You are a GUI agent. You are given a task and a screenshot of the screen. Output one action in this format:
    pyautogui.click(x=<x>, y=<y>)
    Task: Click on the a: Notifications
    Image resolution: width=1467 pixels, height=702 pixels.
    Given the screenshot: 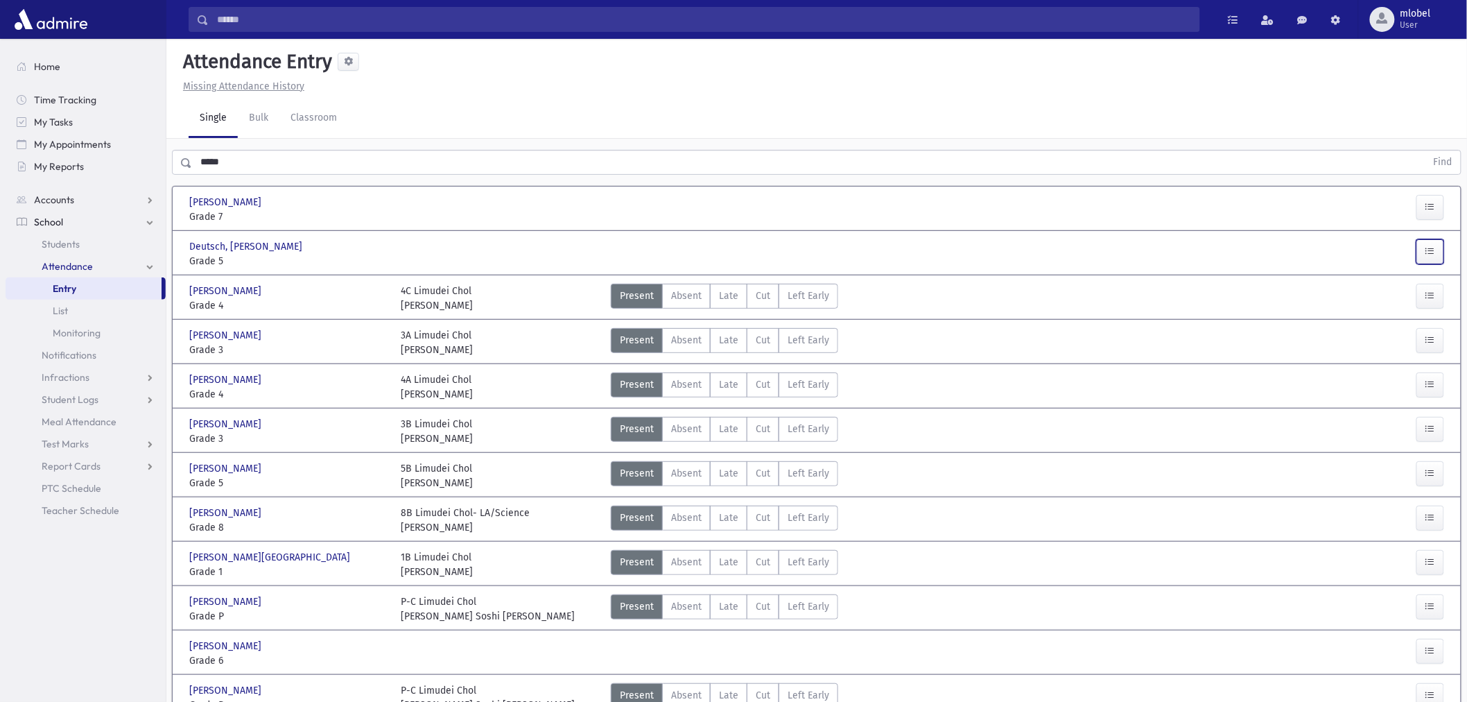 What is the action you would take?
    pyautogui.click(x=85, y=355)
    